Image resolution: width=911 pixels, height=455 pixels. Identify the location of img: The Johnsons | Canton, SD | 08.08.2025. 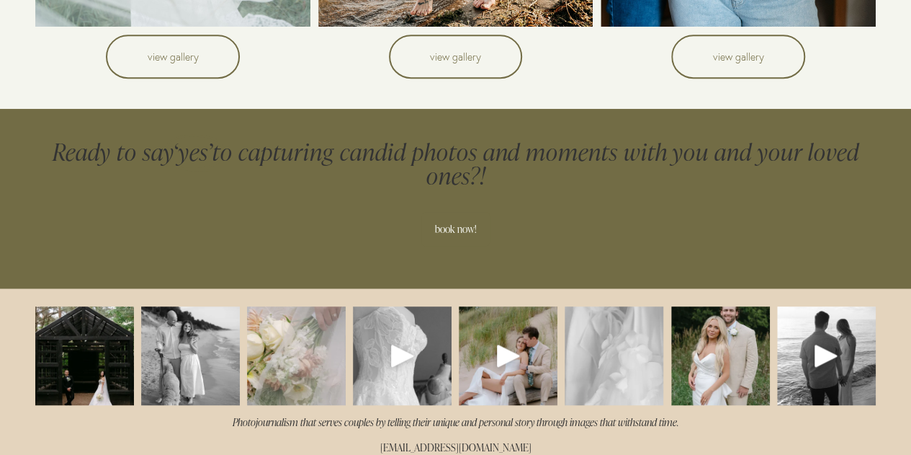
(720, 355).